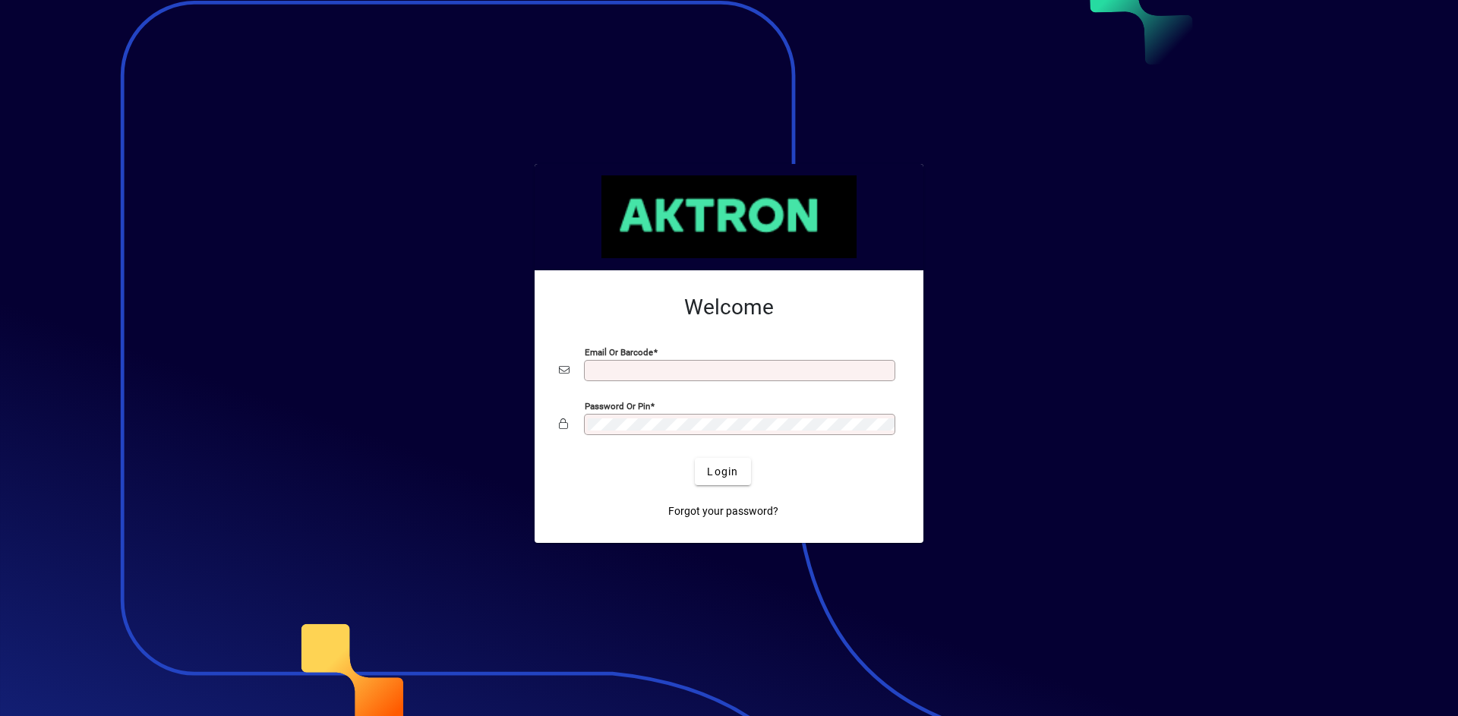 The width and height of the screenshot is (1458, 716). I want to click on a: Forgot your password?, so click(723, 511).